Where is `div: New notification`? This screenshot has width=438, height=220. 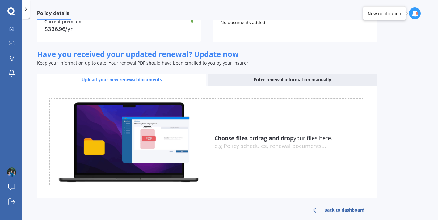 div: New notification is located at coordinates (384, 13).